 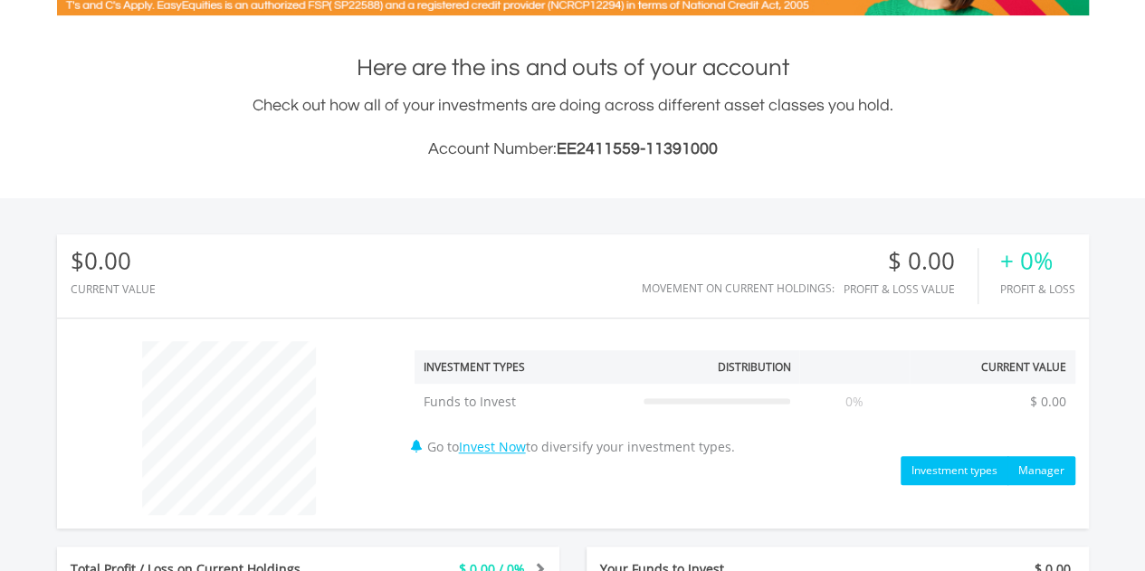 What do you see at coordinates (737, 288) in the screenshot?
I see `div: Movement on Current Holdings:` at bounding box center [737, 288].